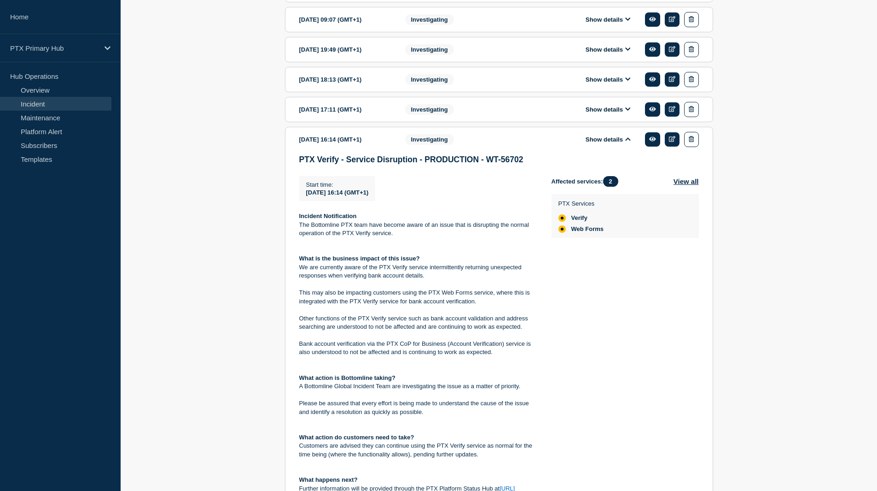  What do you see at coordinates (418, 322) in the screenshot?
I see `p: Other functions of the PTX Verify service such as bank account validation and address searching a...` at bounding box center [418, 322].